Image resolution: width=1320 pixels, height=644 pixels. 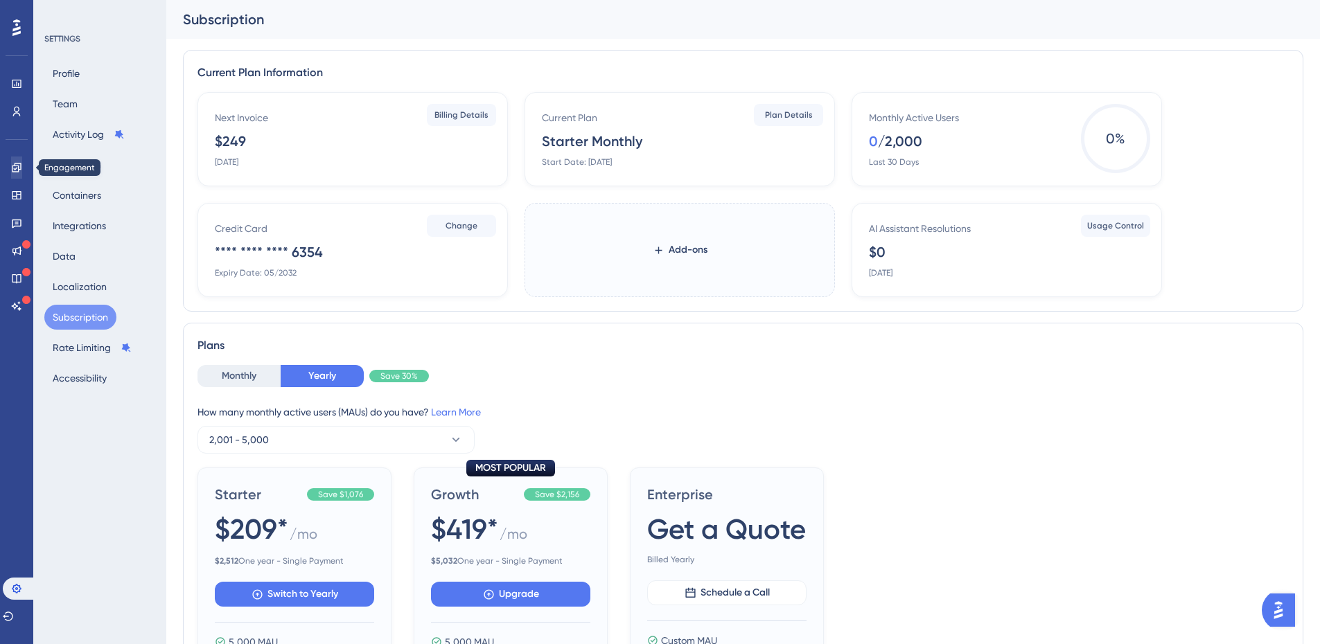 What do you see at coordinates (727, 593) in the screenshot?
I see `button: Schedule a Call` at bounding box center [727, 593].